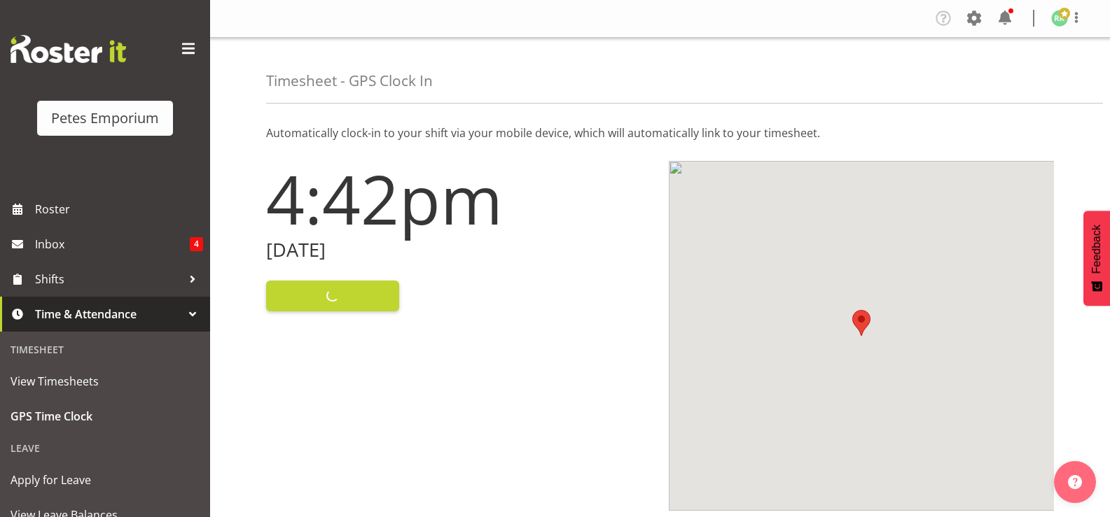  What do you see at coordinates (105, 448) in the screenshot?
I see `div: Leave` at bounding box center [105, 448].